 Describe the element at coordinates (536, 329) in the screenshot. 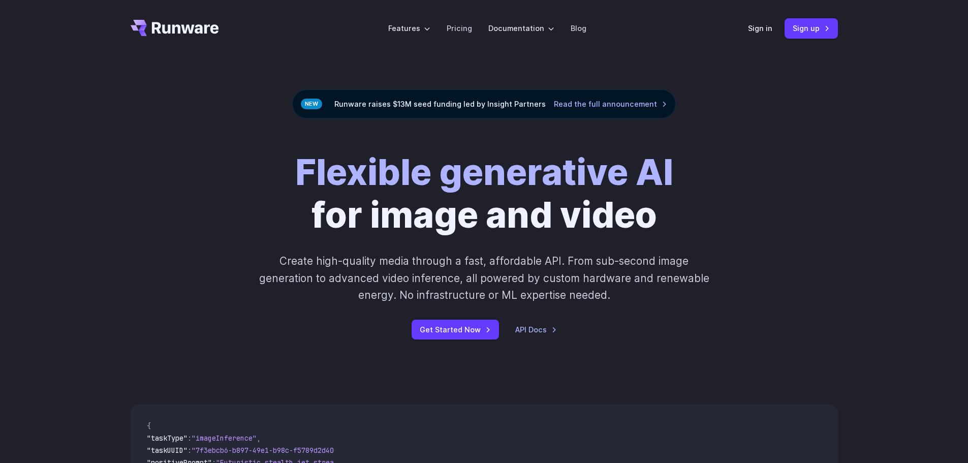

I see `a: API Docs` at that location.